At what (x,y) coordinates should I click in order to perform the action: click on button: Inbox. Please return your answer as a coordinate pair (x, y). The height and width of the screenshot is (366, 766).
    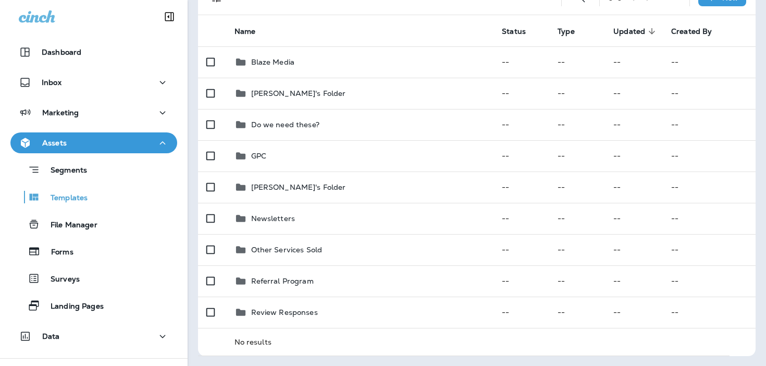
    Looking at the image, I should click on (94, 82).